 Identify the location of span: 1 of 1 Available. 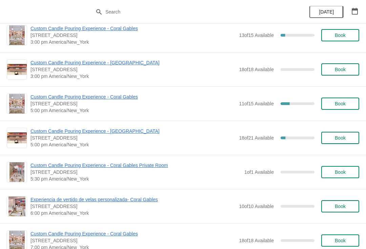
(259, 172).